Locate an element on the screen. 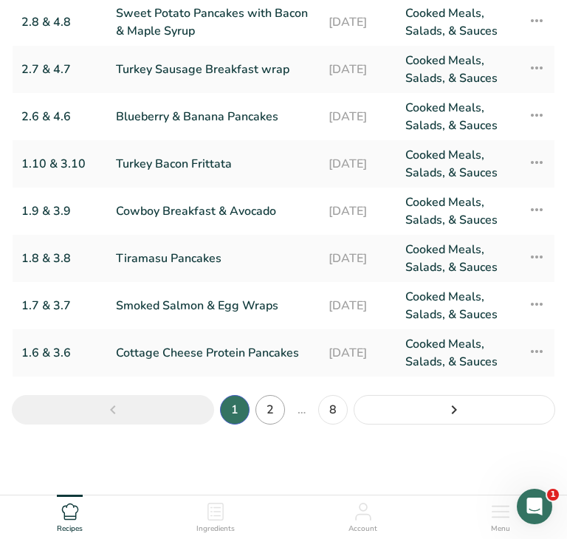 Image resolution: width=567 pixels, height=539 pixels. a: Previous page is located at coordinates (113, 410).